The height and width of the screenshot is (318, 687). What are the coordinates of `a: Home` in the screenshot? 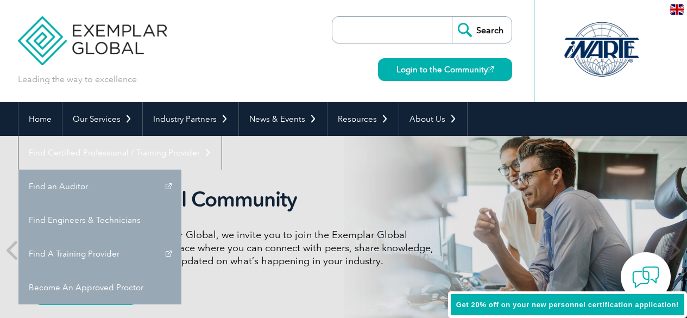 It's located at (40, 119).